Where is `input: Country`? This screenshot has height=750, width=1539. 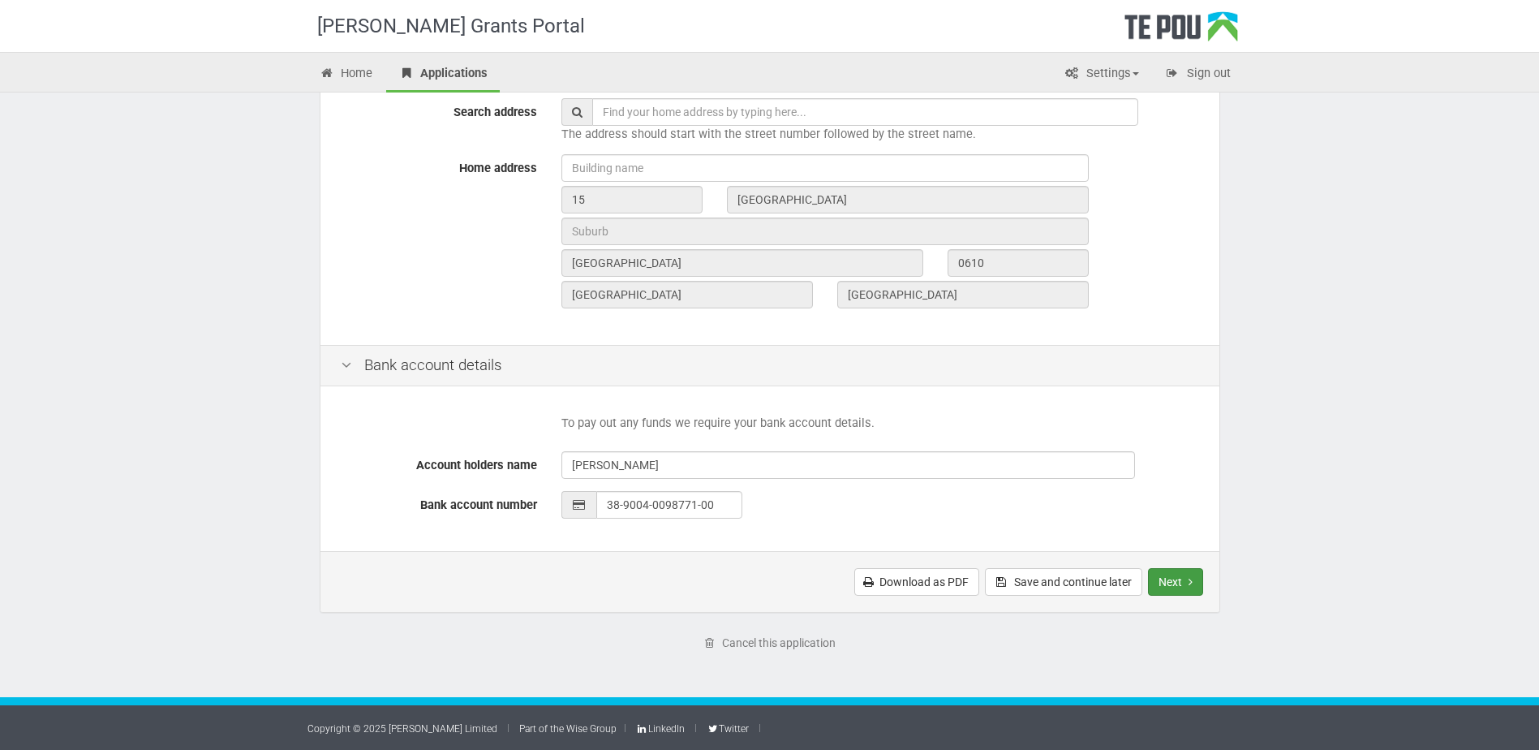 input: Country is located at coordinates (963, 294).